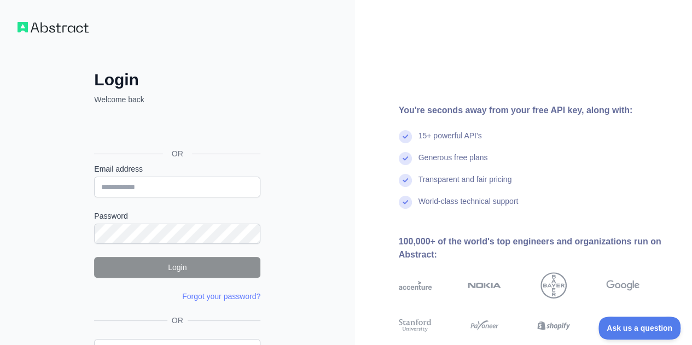 This screenshot has width=692, height=345. I want to click on h2: Login, so click(177, 80).